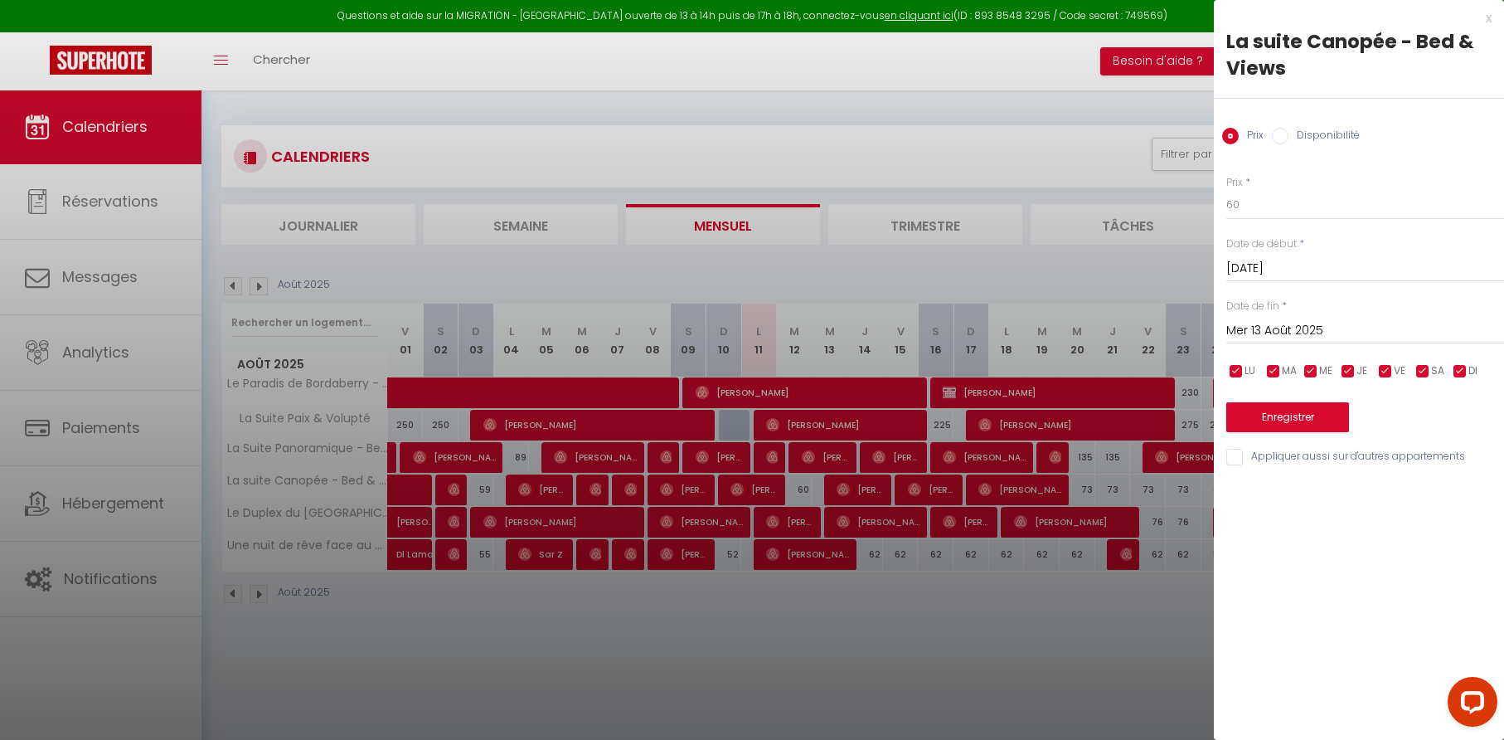  What do you see at coordinates (1326, 371) in the screenshot?
I see `span: ME` at bounding box center [1326, 371].